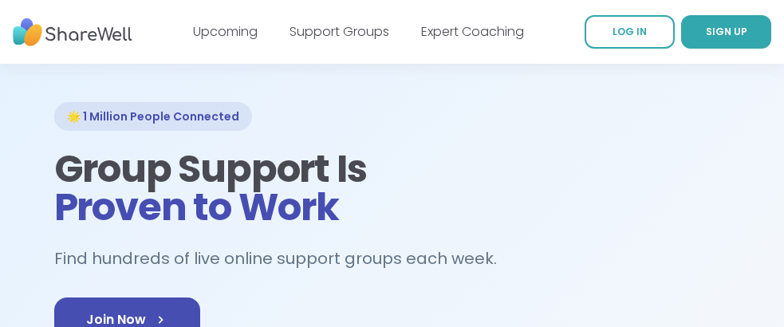 The width and height of the screenshot is (784, 327). Describe the element at coordinates (73, 32) in the screenshot. I see `img: ShareWell Nav Logo` at that location.